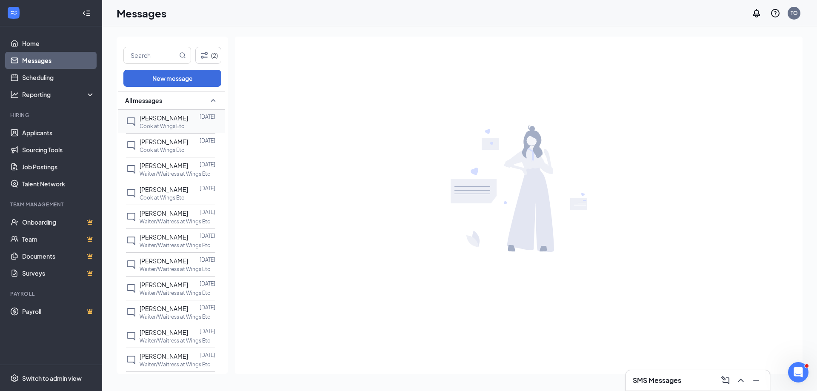 The height and width of the screenshot is (391, 817). I want to click on div: Payroll, so click(52, 294).